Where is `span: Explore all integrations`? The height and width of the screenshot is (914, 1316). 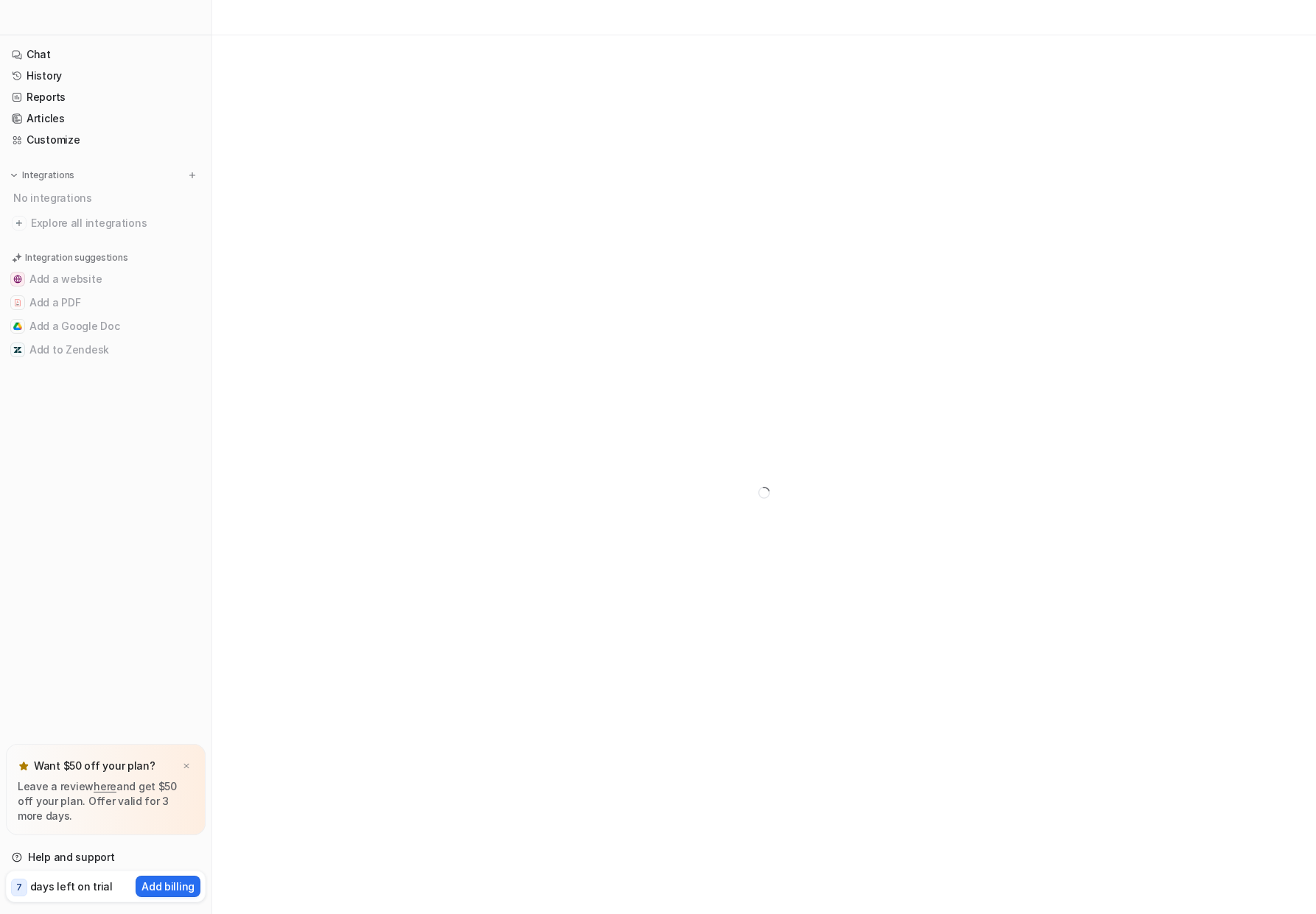 span: Explore all integrations is located at coordinates (115, 224).